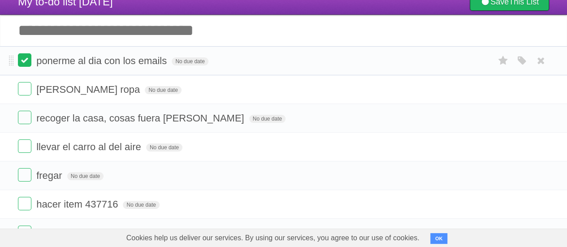 This screenshot has width=567, height=247. What do you see at coordinates (50, 175) in the screenshot?
I see `span: fregar` at bounding box center [50, 175].